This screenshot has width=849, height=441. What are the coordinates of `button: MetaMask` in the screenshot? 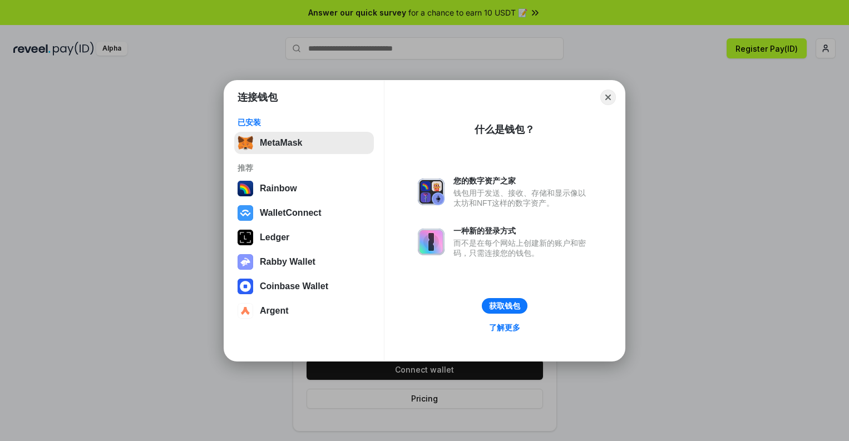 It's located at (304, 143).